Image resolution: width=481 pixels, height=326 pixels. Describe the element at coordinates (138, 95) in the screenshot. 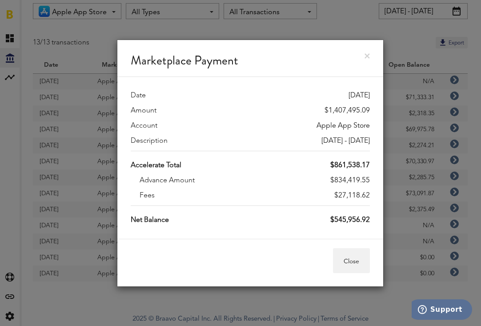

I see `label: Date` at that location.